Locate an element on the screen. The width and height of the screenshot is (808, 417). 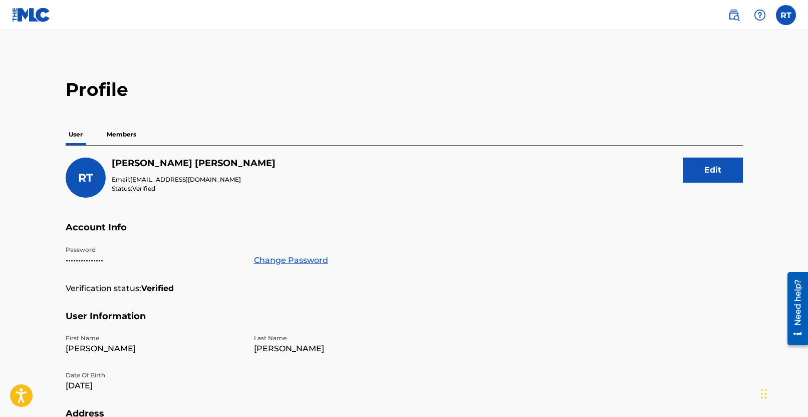
p: Verification status: is located at coordinates (103, 288).